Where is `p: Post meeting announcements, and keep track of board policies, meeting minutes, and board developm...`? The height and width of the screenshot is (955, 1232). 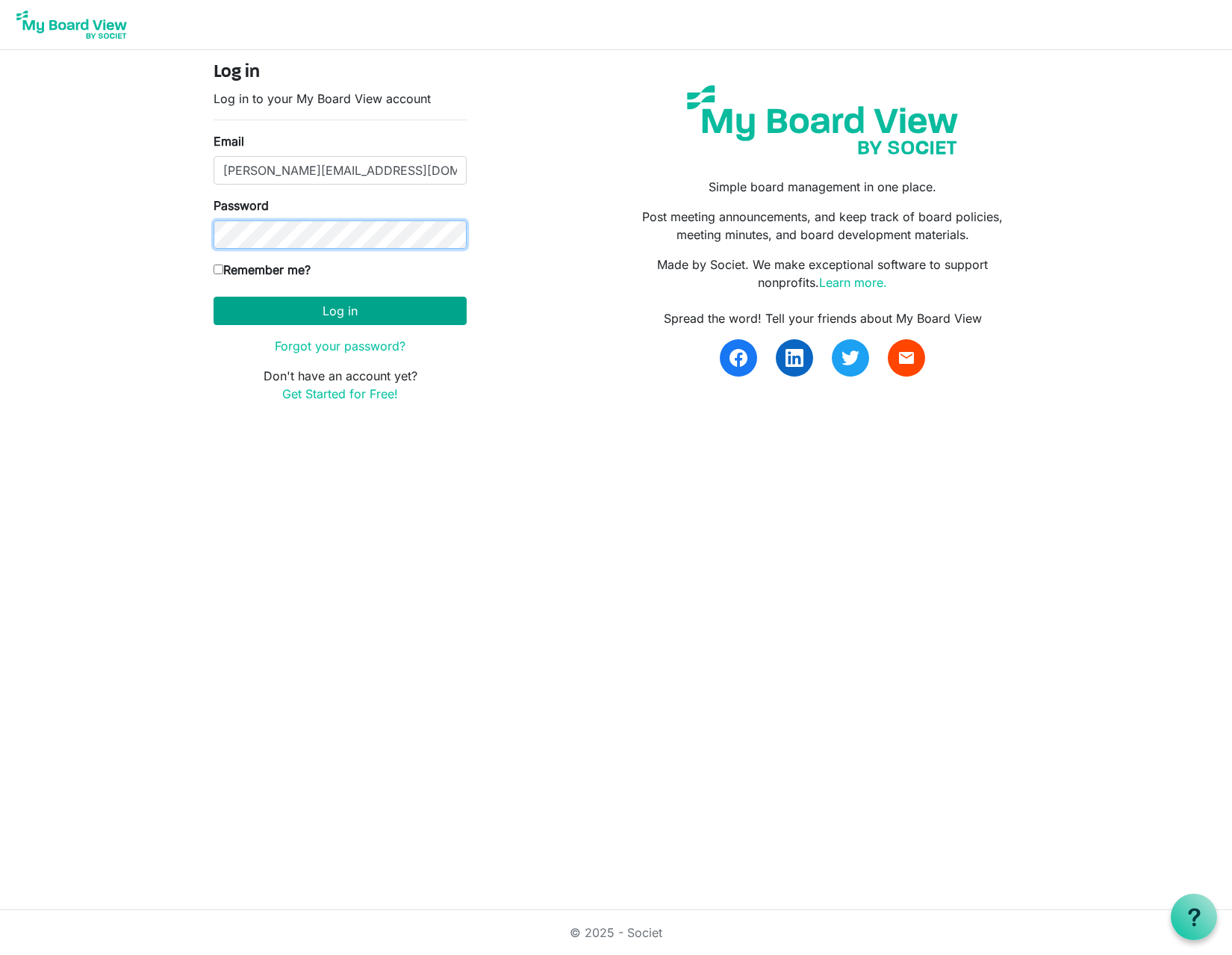
p: Post meeting announcements, and keep track of board policies, meeting minutes, and board developm... is located at coordinates (823, 225).